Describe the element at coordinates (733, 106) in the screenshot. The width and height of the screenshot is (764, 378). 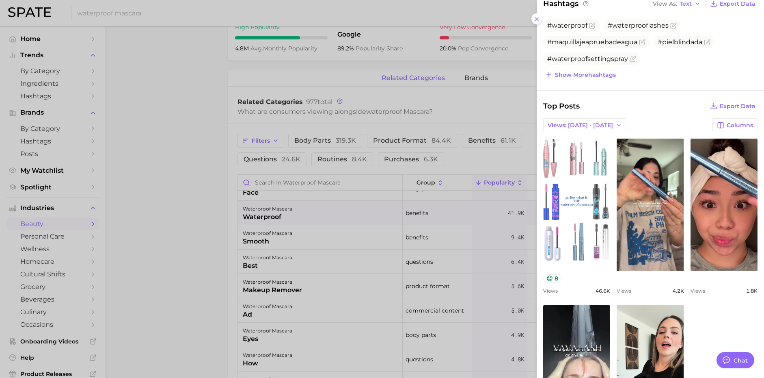
I see `button: Export Data` at that location.